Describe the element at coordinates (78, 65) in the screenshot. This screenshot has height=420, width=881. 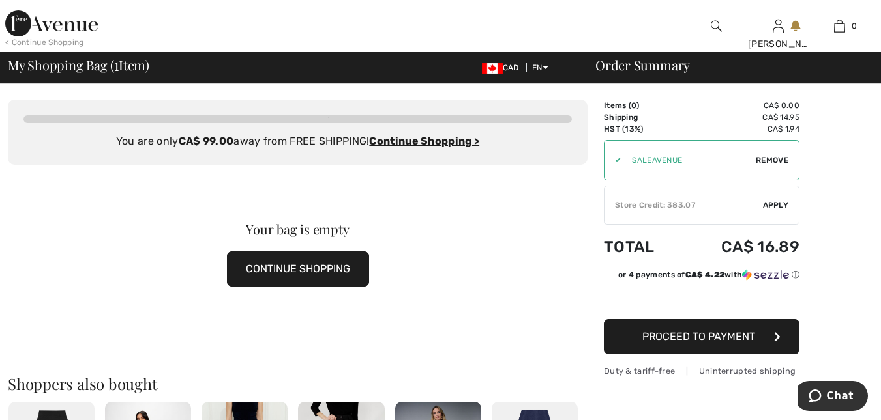
I see `span: My Shopping Bag ( Item)` at that location.